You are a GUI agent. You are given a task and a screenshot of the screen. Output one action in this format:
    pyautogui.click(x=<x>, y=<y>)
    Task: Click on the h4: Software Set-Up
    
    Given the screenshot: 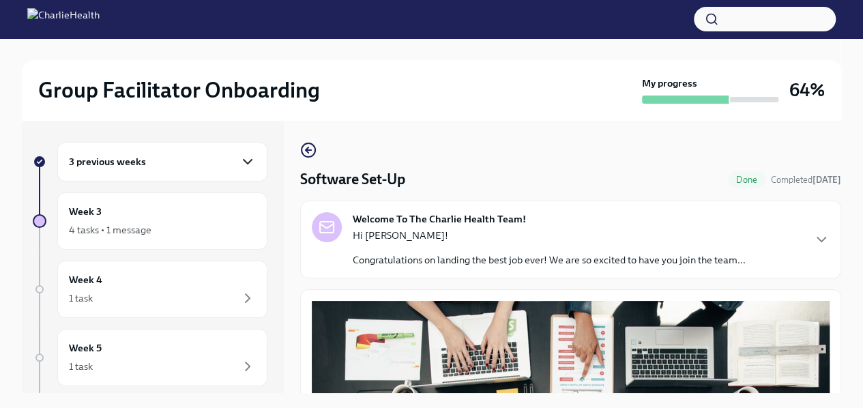 What is the action you would take?
    pyautogui.click(x=353, y=179)
    